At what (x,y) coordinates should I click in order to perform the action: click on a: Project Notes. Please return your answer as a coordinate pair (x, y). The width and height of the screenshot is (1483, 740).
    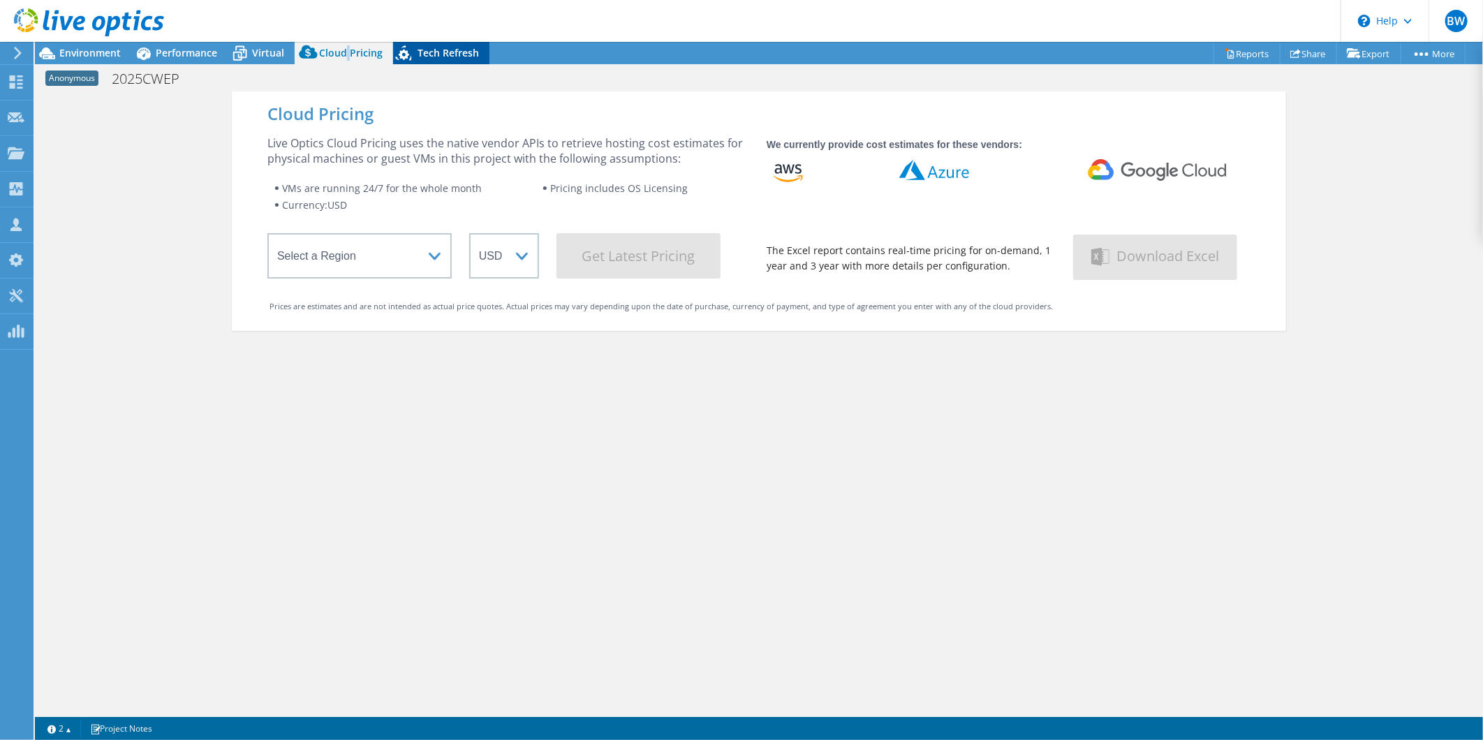
    Looking at the image, I should click on (121, 728).